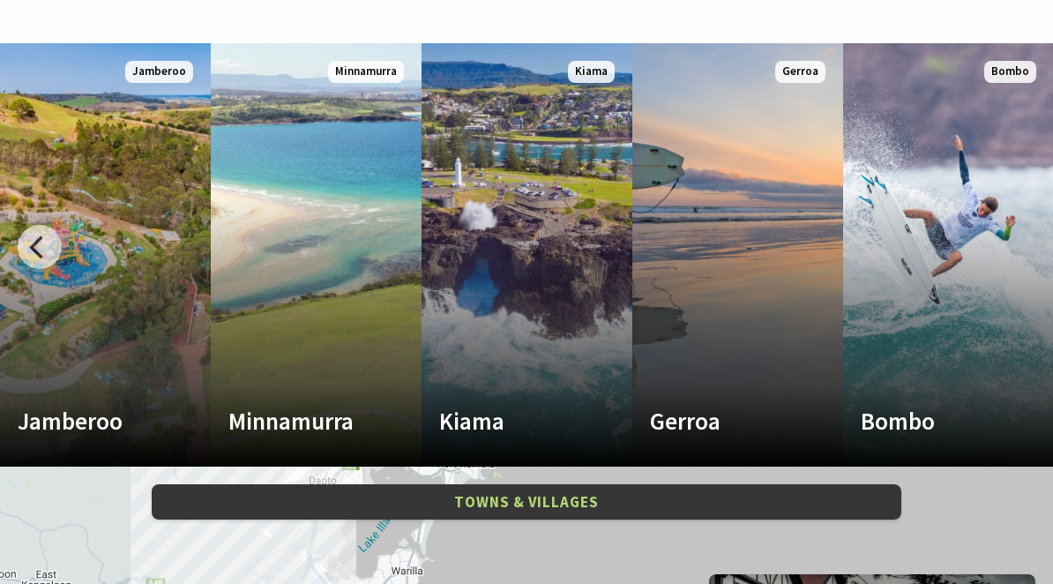  I want to click on a: Another Image Used Minnamurra Minnamurra, so click(316, 255).